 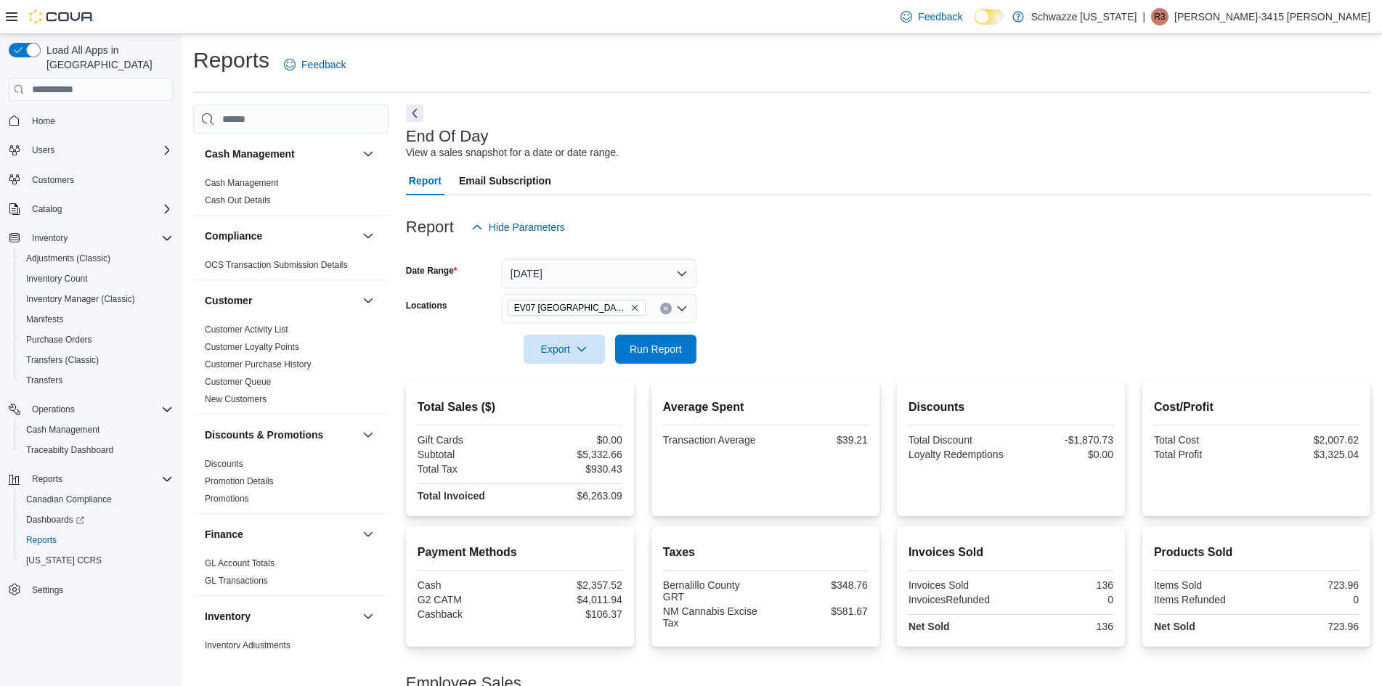 What do you see at coordinates (1203, 455) in the screenshot?
I see `div: Total Profit` at bounding box center [1203, 455].